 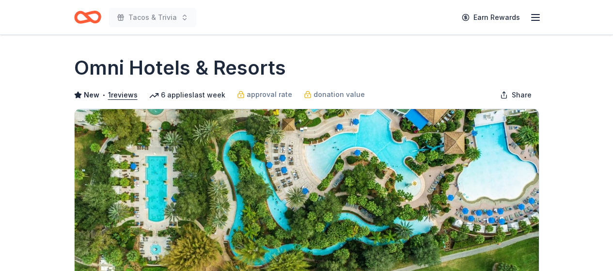 I want to click on a: Earn Rewards, so click(x=491, y=17).